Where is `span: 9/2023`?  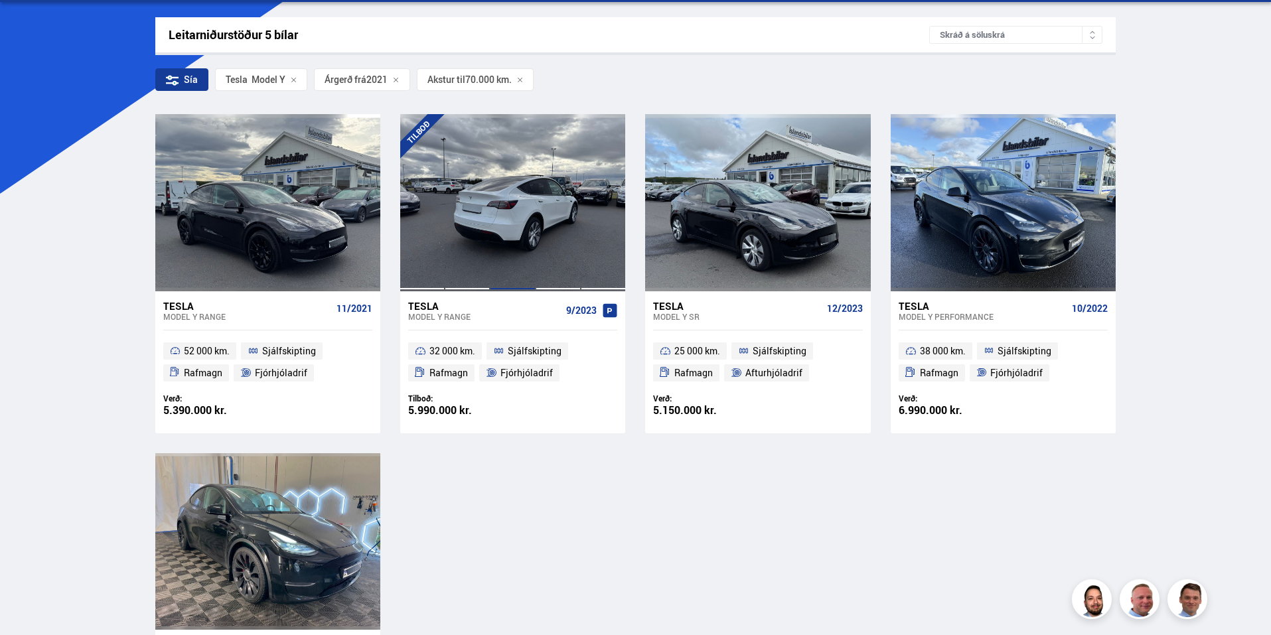 span: 9/2023 is located at coordinates (581, 311).